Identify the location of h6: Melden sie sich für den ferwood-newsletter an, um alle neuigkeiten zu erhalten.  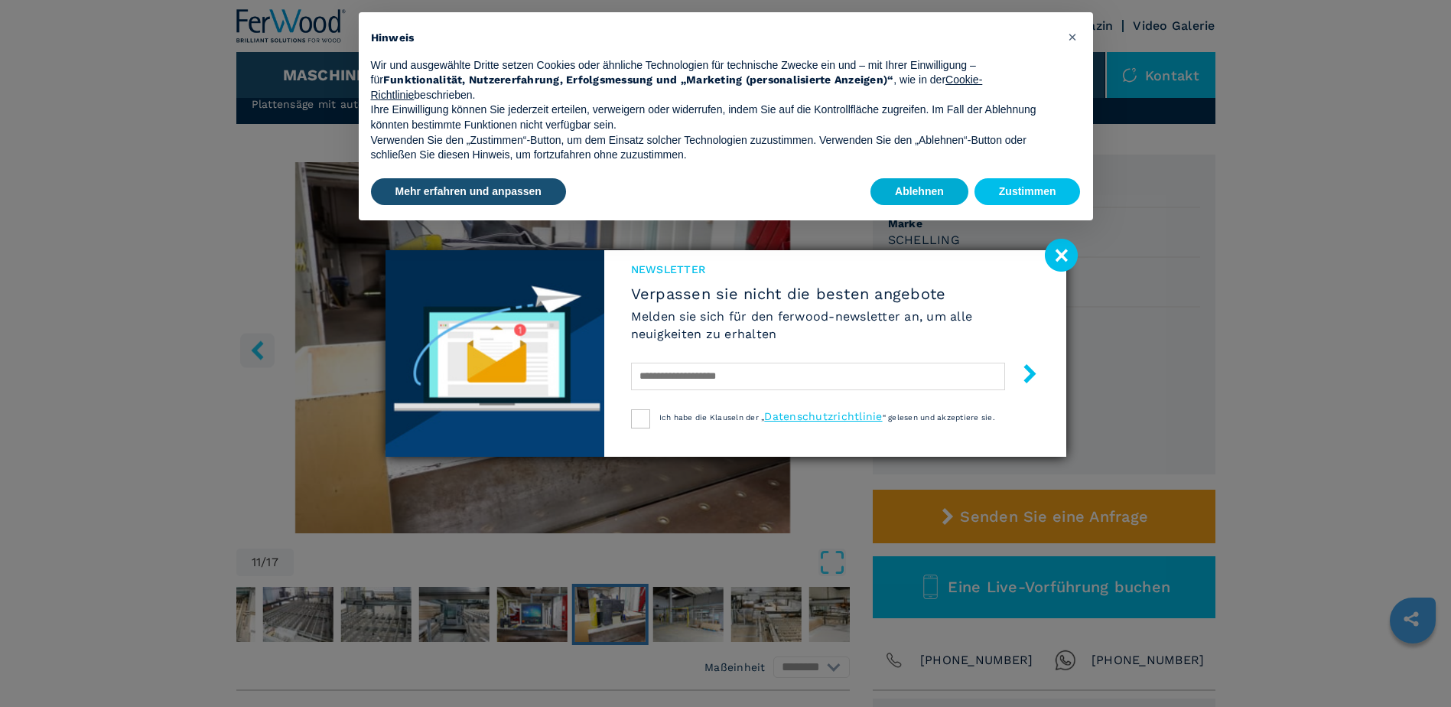
(836, 325).